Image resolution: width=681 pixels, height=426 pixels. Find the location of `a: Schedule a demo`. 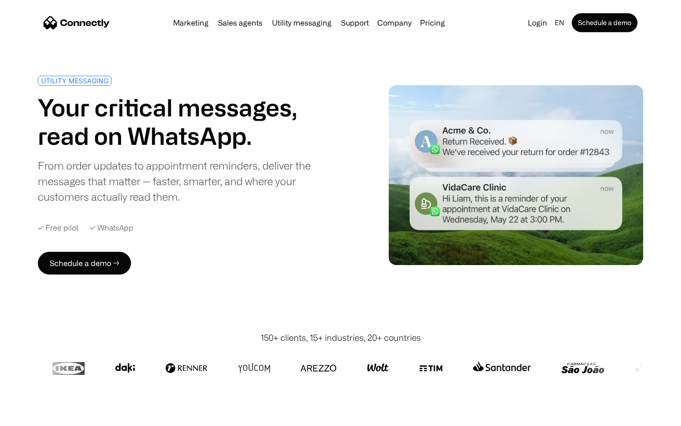

a: Schedule a demo is located at coordinates (605, 23).